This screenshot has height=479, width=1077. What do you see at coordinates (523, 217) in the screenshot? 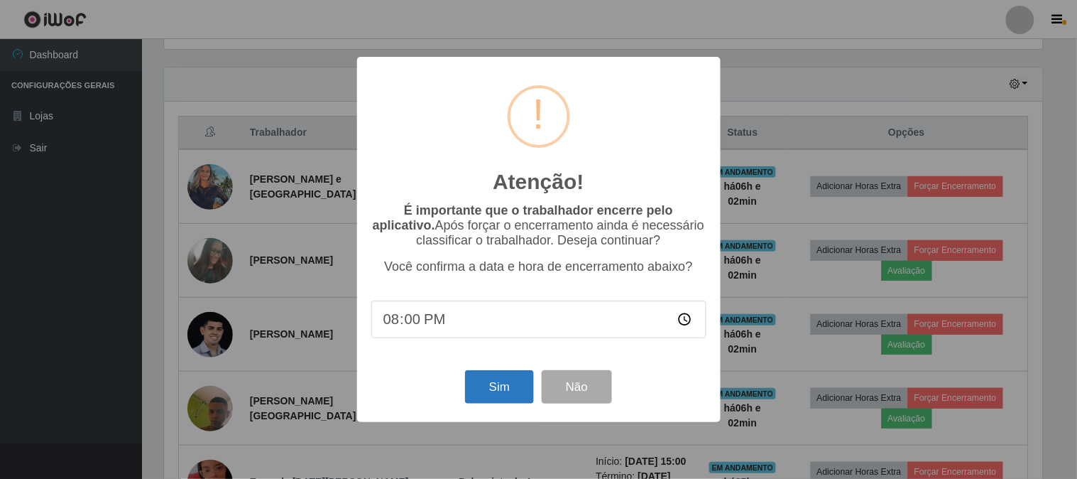
I see `b: É importante que o trabalhador encerre pelo aplicativo.` at bounding box center [523, 217].